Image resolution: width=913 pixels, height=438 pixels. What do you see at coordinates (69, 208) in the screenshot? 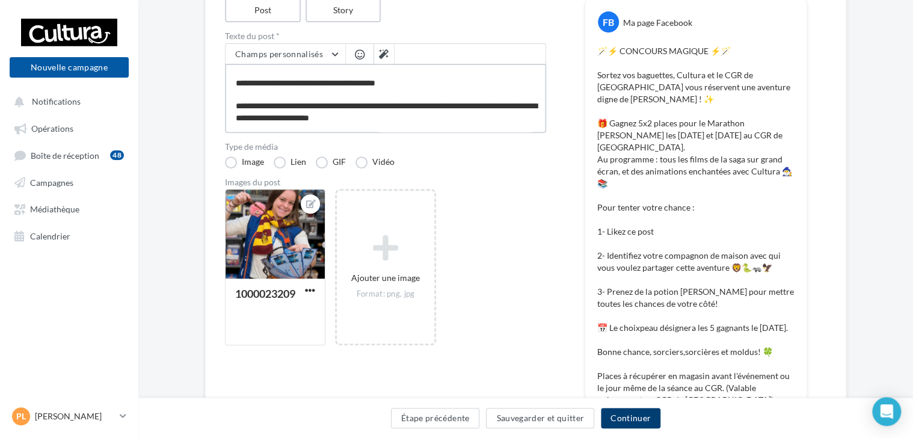
I see `a: Médiathèque` at bounding box center [69, 208].